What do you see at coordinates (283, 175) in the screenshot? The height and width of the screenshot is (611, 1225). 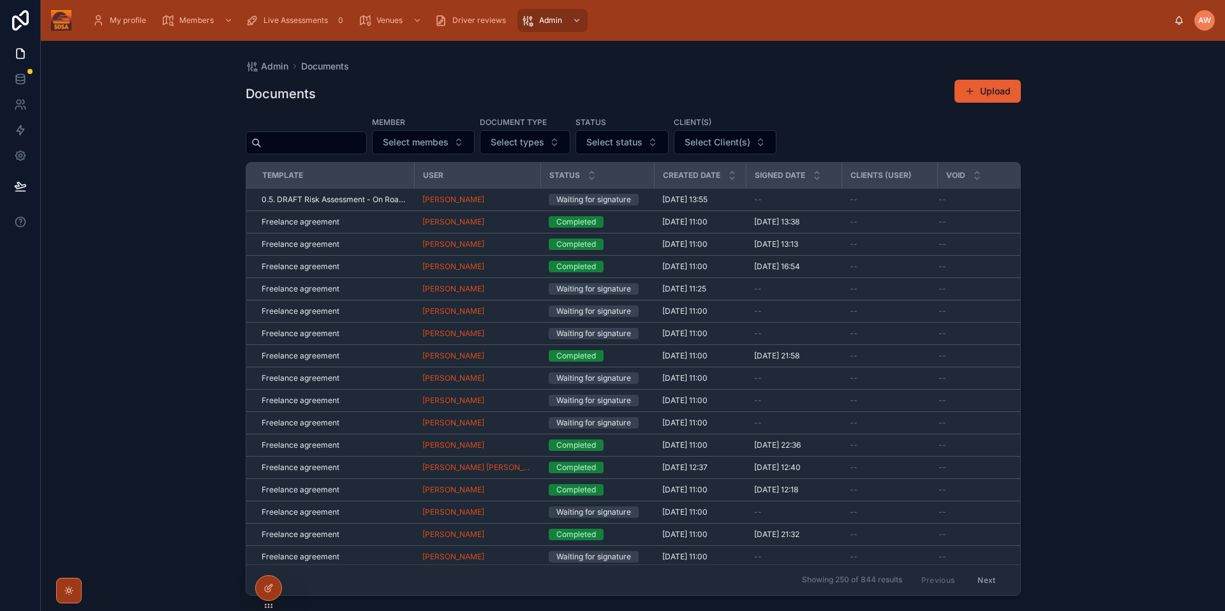 I see `span: Template` at bounding box center [283, 175].